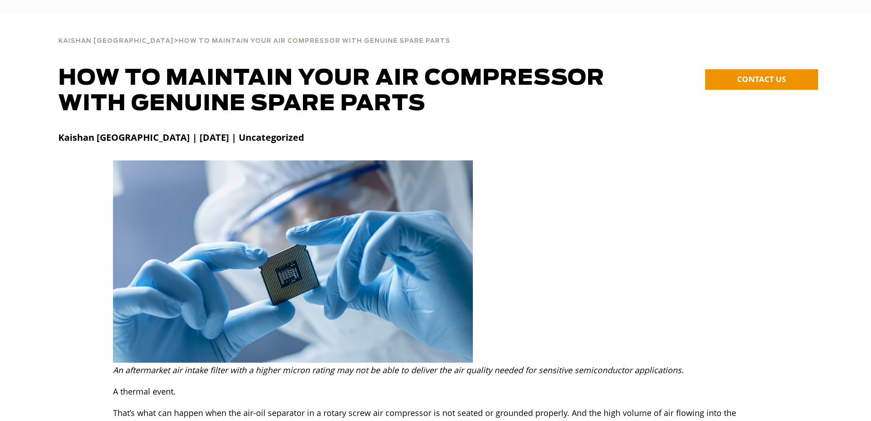 Image resolution: width=871 pixels, height=421 pixels. I want to click on p: A thermal event., so click(435, 391).